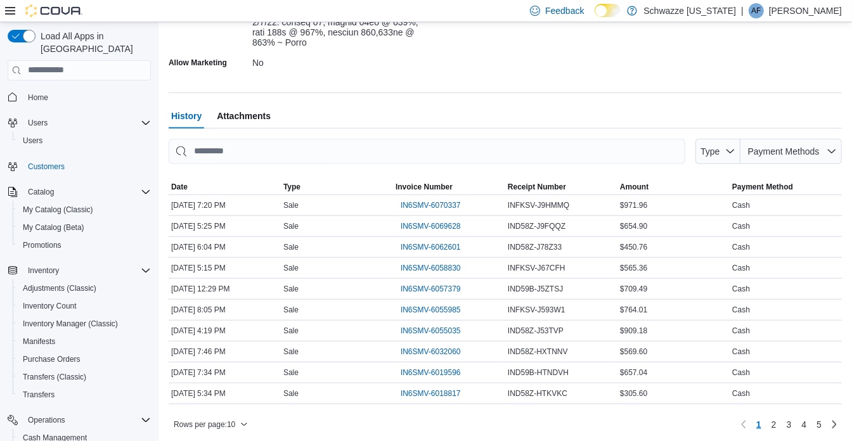 The image size is (852, 441). What do you see at coordinates (70, 324) in the screenshot?
I see `span: Inventory Manager (Classic)` at bounding box center [70, 324].